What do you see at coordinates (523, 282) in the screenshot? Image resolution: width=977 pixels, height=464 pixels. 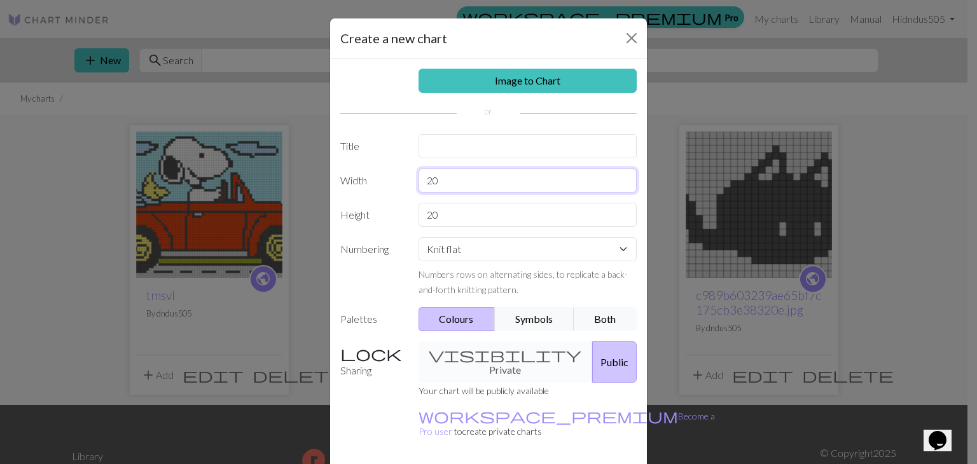 I see `small: Numbers rows on alternating sides, to replicate a back-and-forth knitting pattern.` at bounding box center [523, 282].